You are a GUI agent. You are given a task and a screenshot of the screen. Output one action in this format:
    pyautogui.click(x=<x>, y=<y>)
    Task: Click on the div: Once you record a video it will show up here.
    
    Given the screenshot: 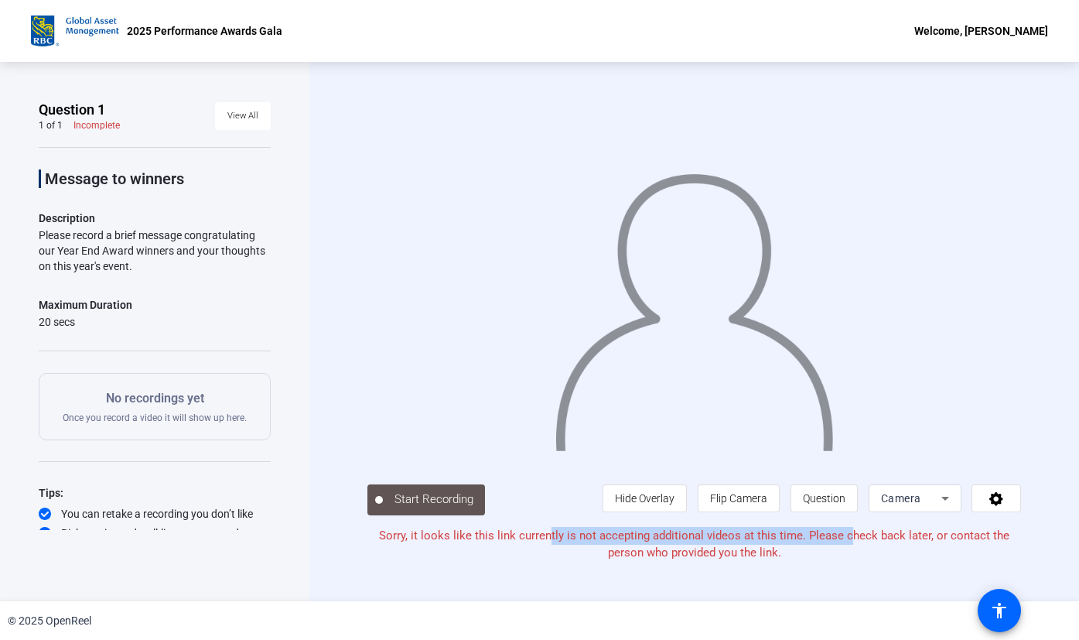 What is the action you would take?
    pyautogui.click(x=155, y=406)
    